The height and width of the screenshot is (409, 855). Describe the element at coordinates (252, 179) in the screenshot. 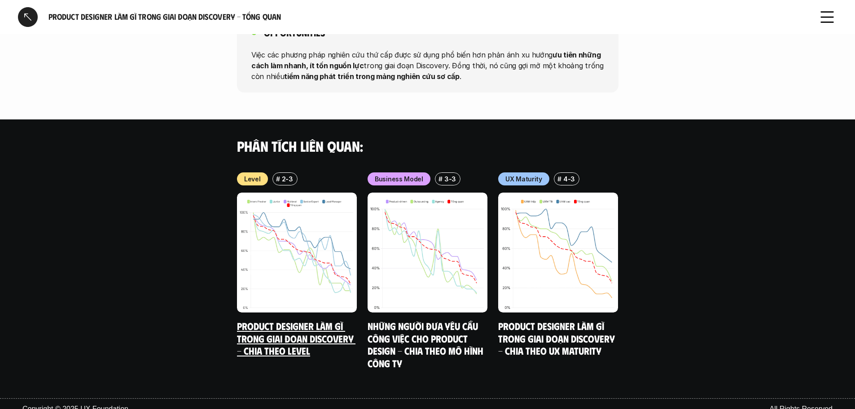

I see `p: Level` at that location.